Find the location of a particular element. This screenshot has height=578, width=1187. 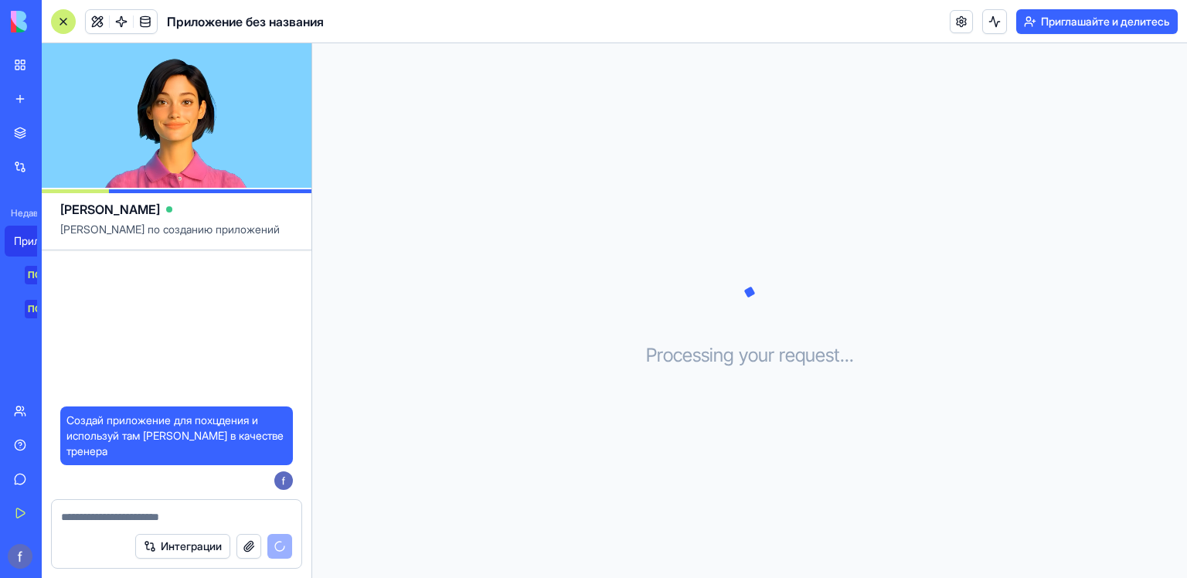

ya-tr-span: Приглашайте и делитесь is located at coordinates (1105, 22).